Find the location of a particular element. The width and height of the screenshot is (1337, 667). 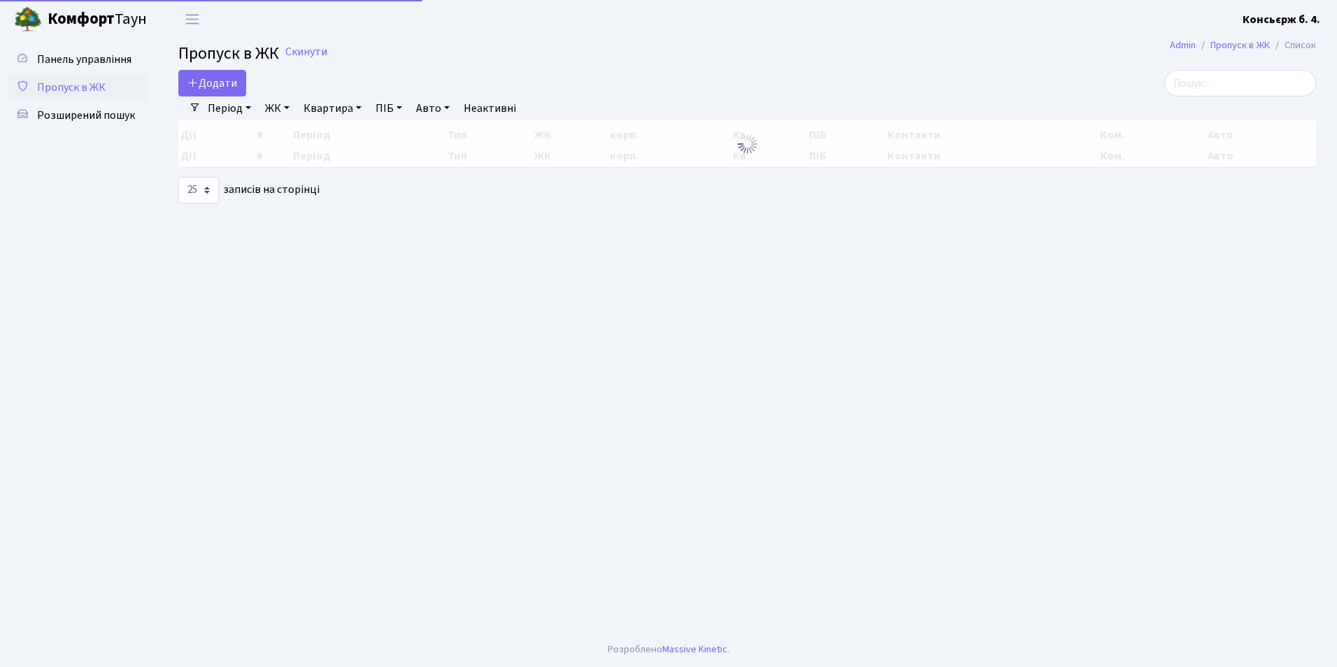

a: Скинути is located at coordinates (306, 52).